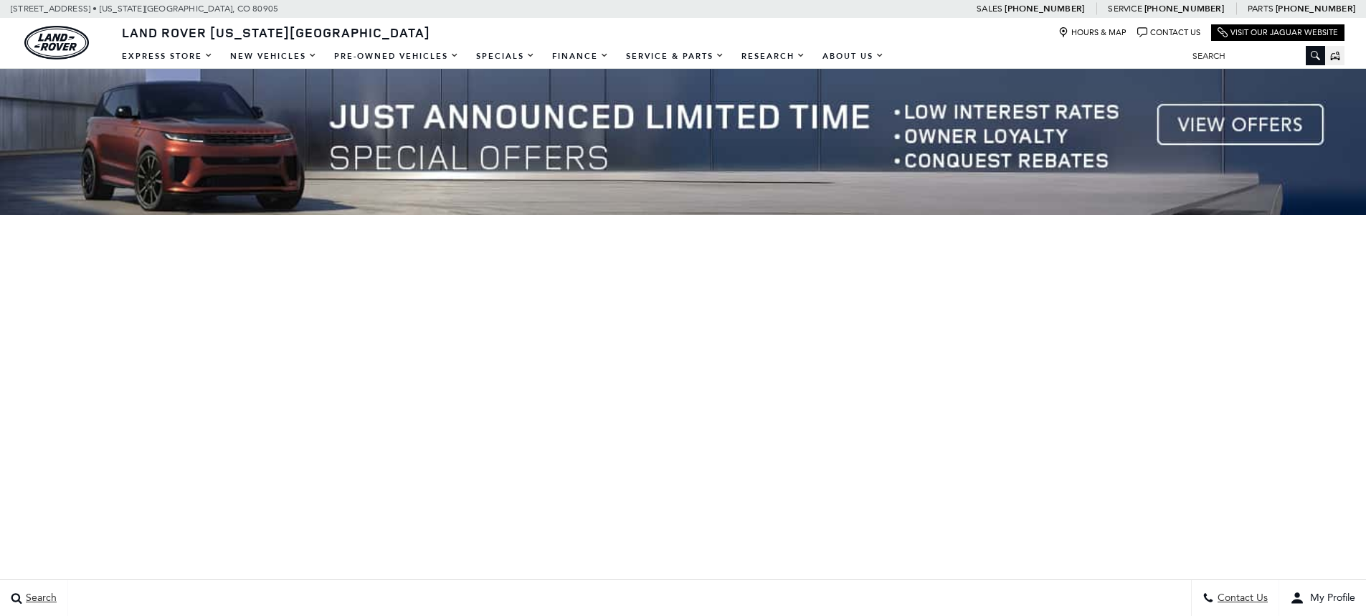 This screenshot has height=616, width=1366. What do you see at coordinates (505, 56) in the screenshot?
I see `a: Specials` at bounding box center [505, 56].